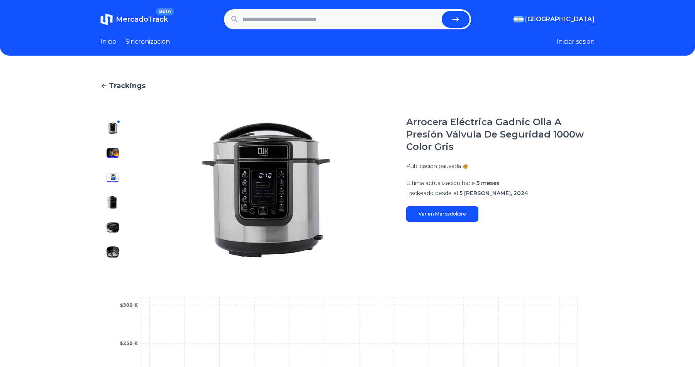 The image size is (695, 367). What do you see at coordinates (488, 183) in the screenshot?
I see `span: 5 meses` at bounding box center [488, 183].